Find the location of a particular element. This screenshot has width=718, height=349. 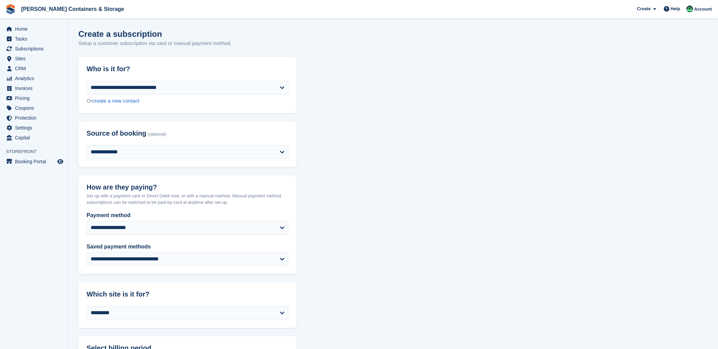

span: Protection is located at coordinates (35, 118).